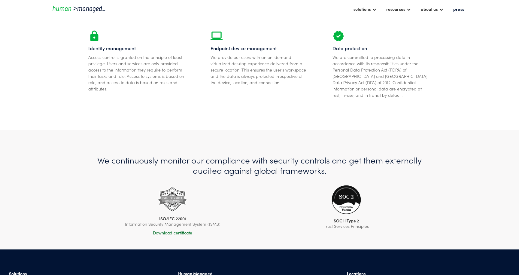  Describe the element at coordinates (260, 165) in the screenshot. I see `h1: We continuously monitor our compliance with security controls and get them externally audited aga...` at that location.